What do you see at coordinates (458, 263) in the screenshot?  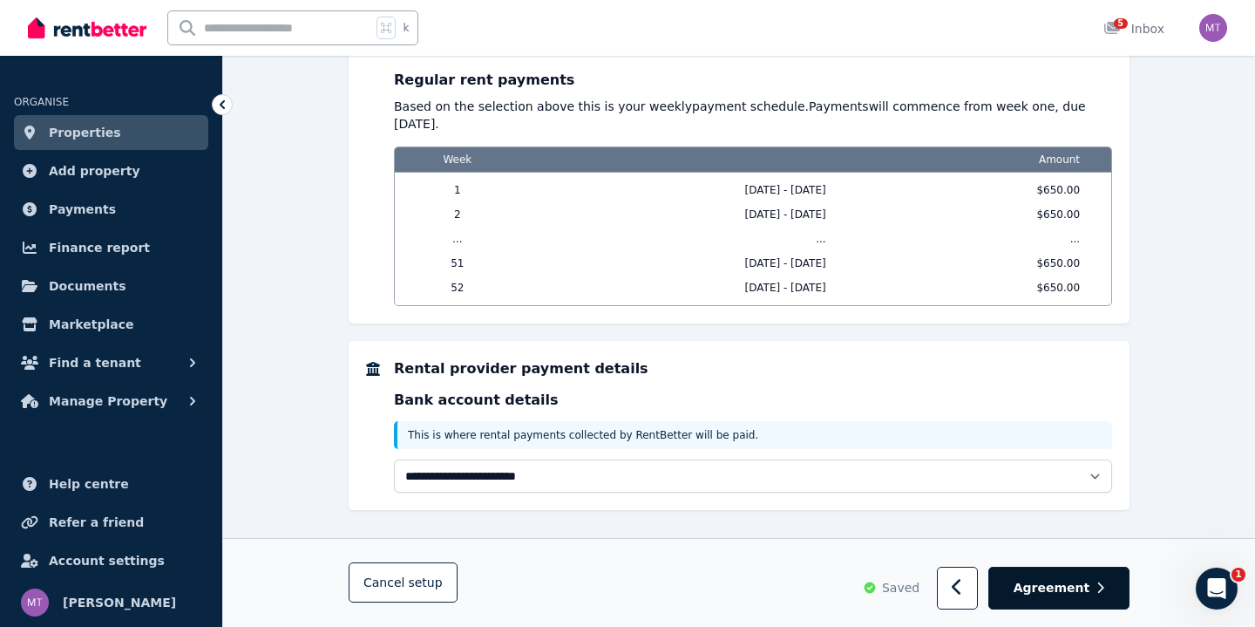 I see `span: 51` at bounding box center [458, 263].